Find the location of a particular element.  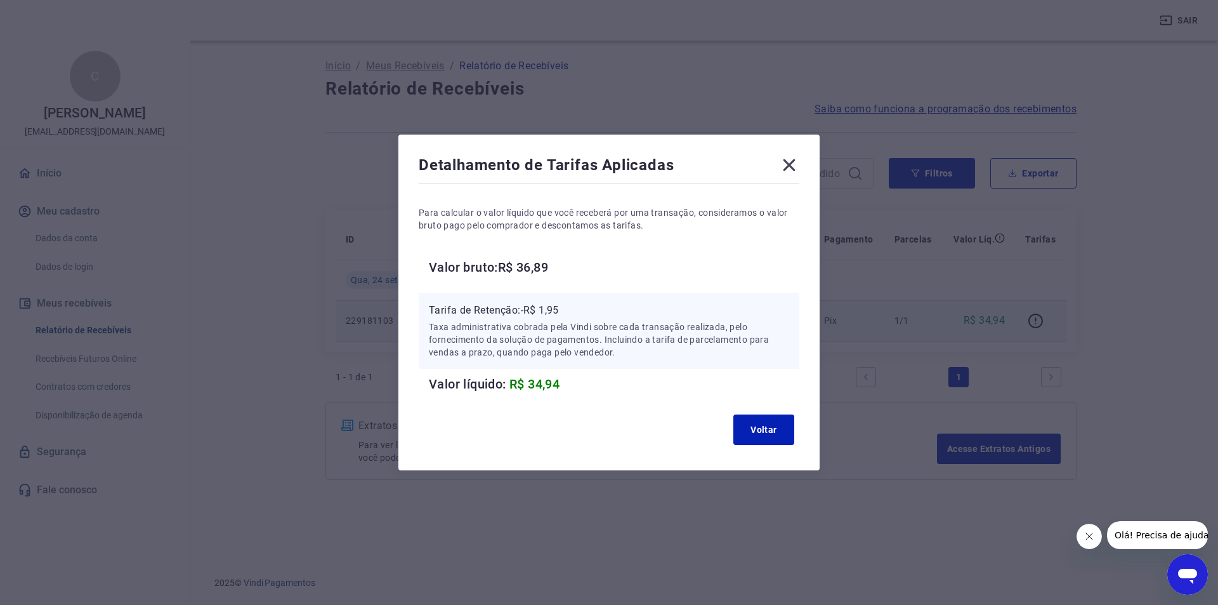

p: Tarifa de Retenção: -R$ 1,95 is located at coordinates (609, 310).